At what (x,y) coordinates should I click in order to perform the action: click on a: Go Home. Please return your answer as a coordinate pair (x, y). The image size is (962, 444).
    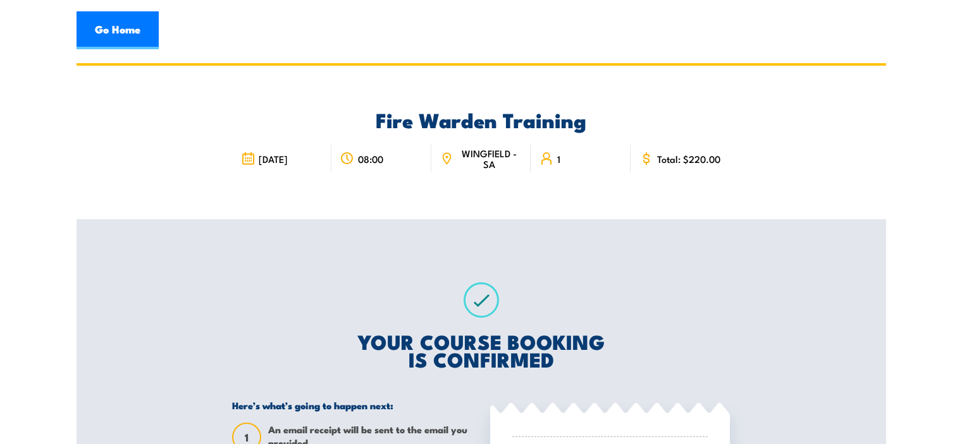
    Looking at the image, I should click on (118, 30).